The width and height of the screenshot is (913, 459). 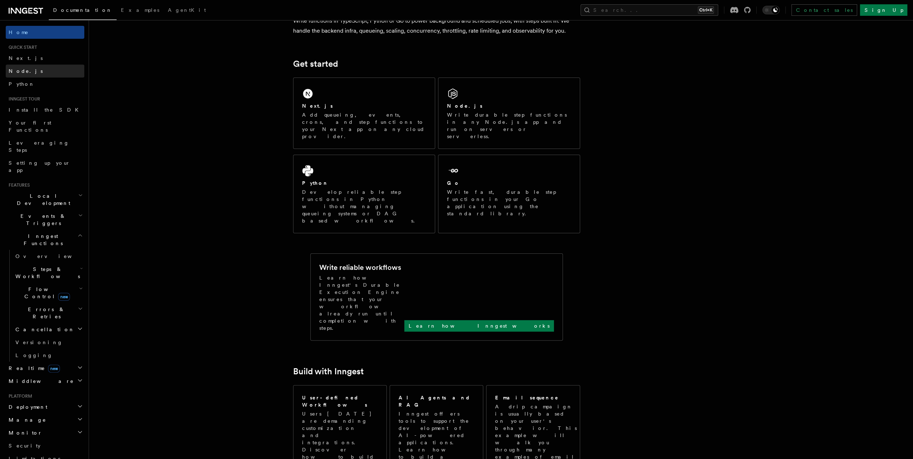 What do you see at coordinates (45, 368) in the screenshot?
I see `button: Realtimenew` at bounding box center [45, 368].